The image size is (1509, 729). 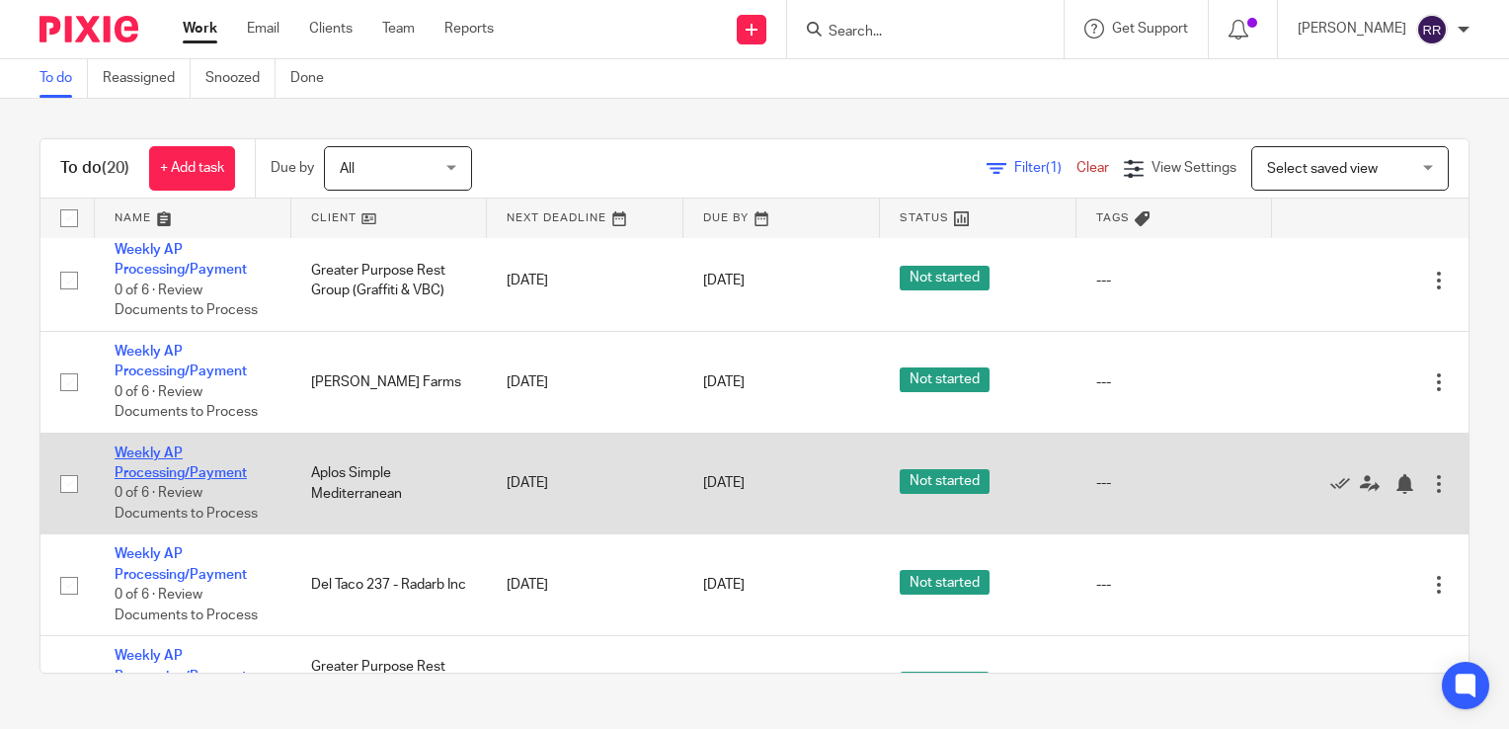 What do you see at coordinates (389, 585) in the screenshot?
I see `td: Del Taco 237 - Radarb Inc` at bounding box center [389, 585].